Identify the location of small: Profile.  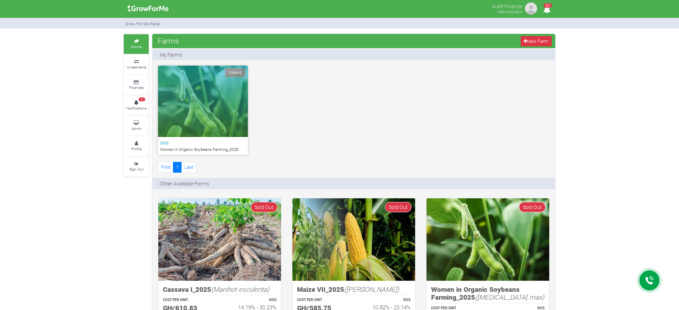
(136, 149).